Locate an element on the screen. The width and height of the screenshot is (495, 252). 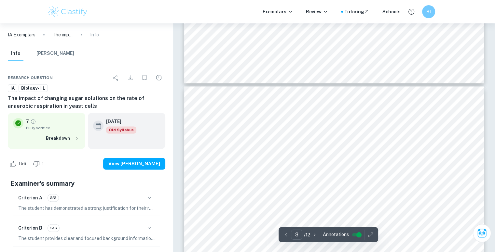
span: dehydrogenase, producing ethanol. Shown in equ.4. is located at coordinates (262, 239).